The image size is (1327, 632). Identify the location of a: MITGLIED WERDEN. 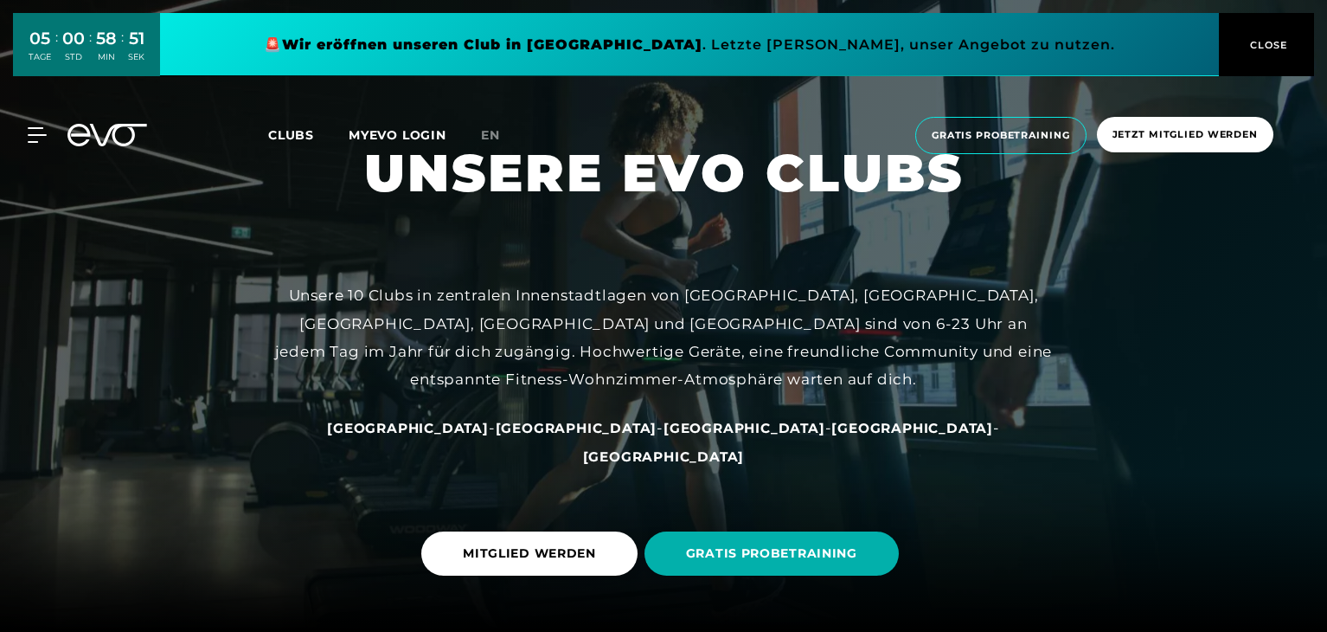
(533, 553).